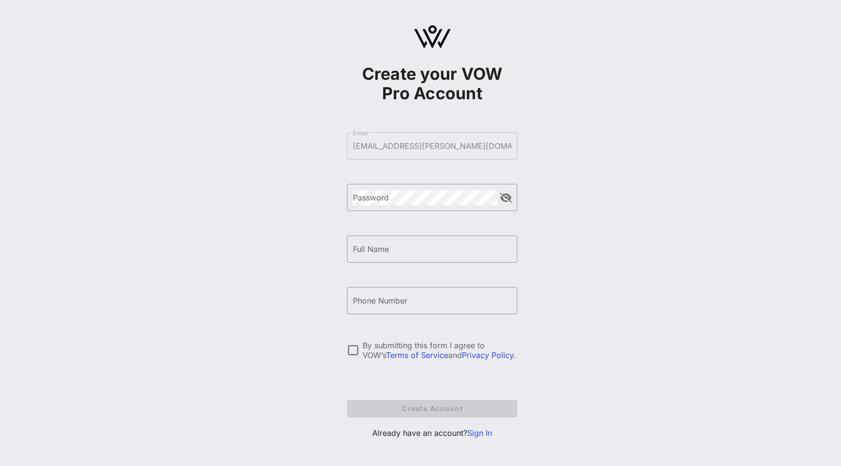 This screenshot has height=466, width=841. Describe the element at coordinates (432, 433) in the screenshot. I see `p: Already have an account?` at that location.